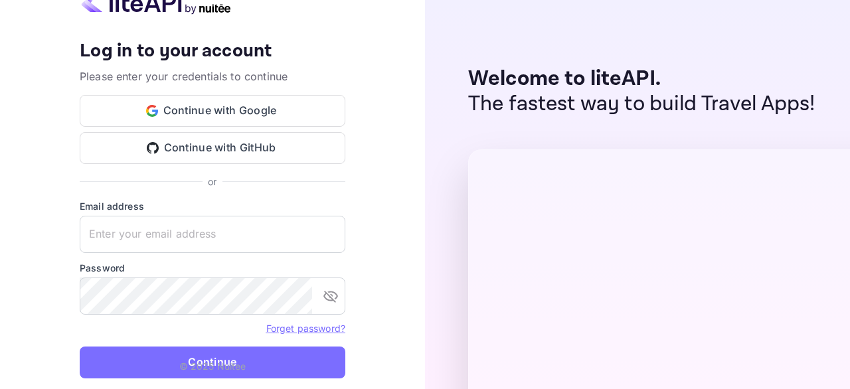  What do you see at coordinates (212, 148) in the screenshot?
I see `button: Continue with GitHub` at bounding box center [212, 148].